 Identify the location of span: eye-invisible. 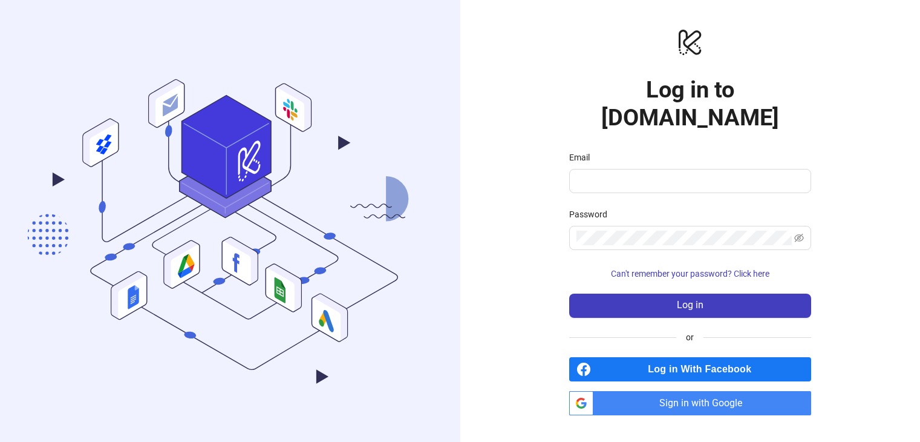
(799, 238).